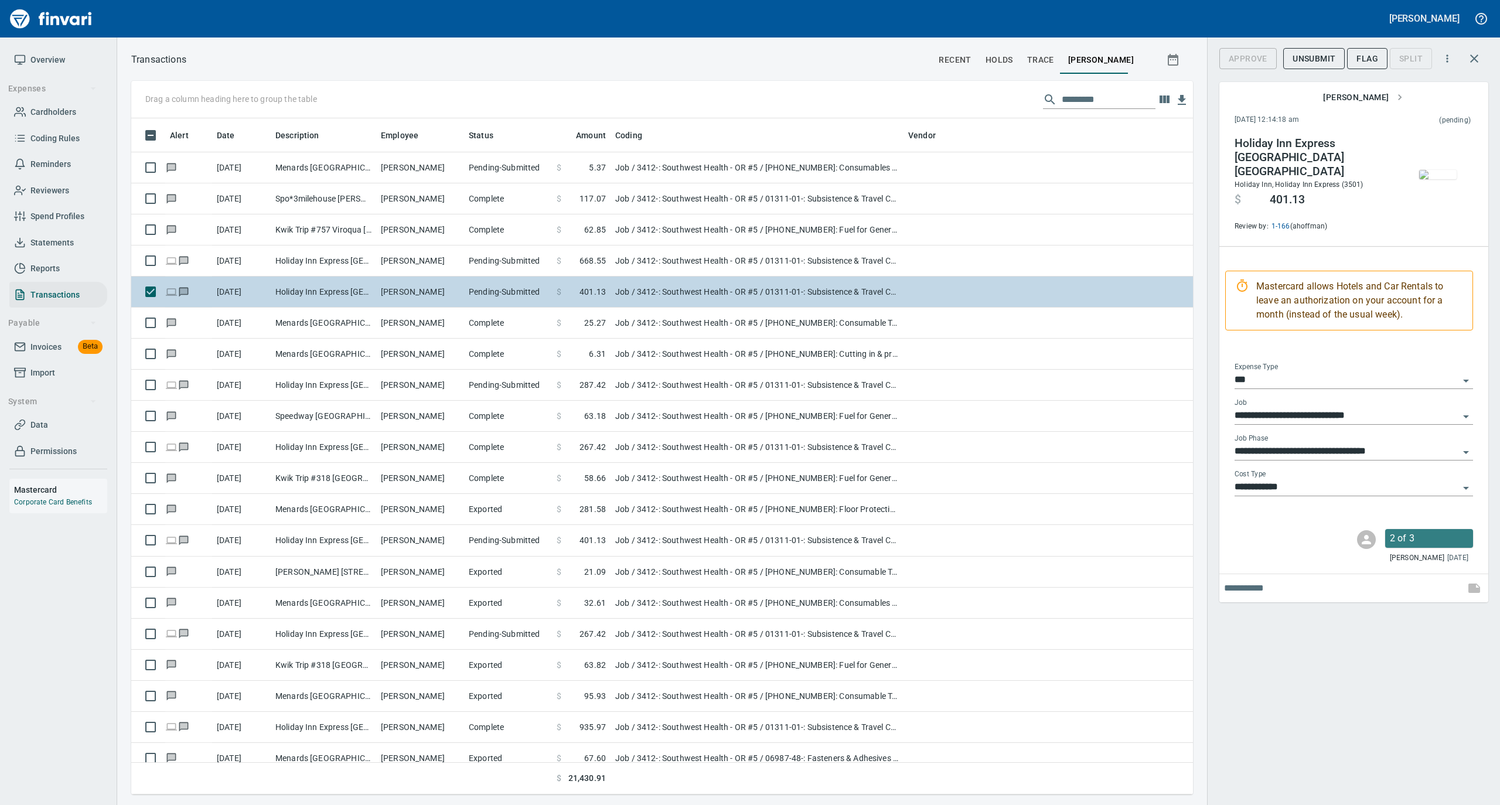 The height and width of the screenshot is (805, 1500). I want to click on span: System, so click(52, 401).